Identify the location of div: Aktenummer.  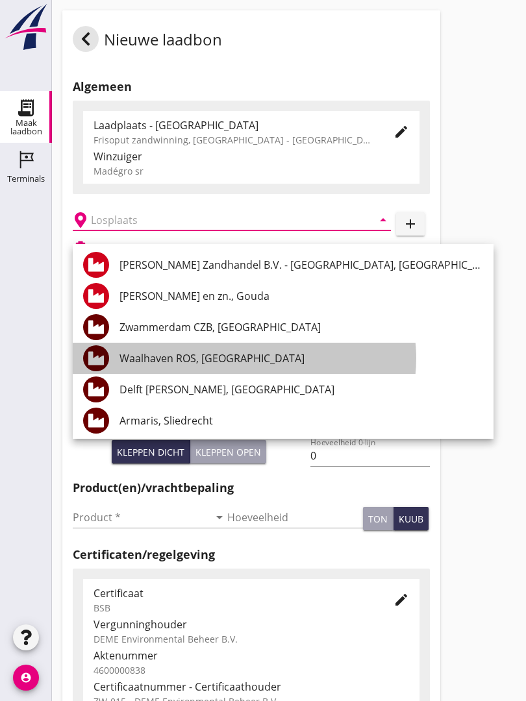
(251, 656).